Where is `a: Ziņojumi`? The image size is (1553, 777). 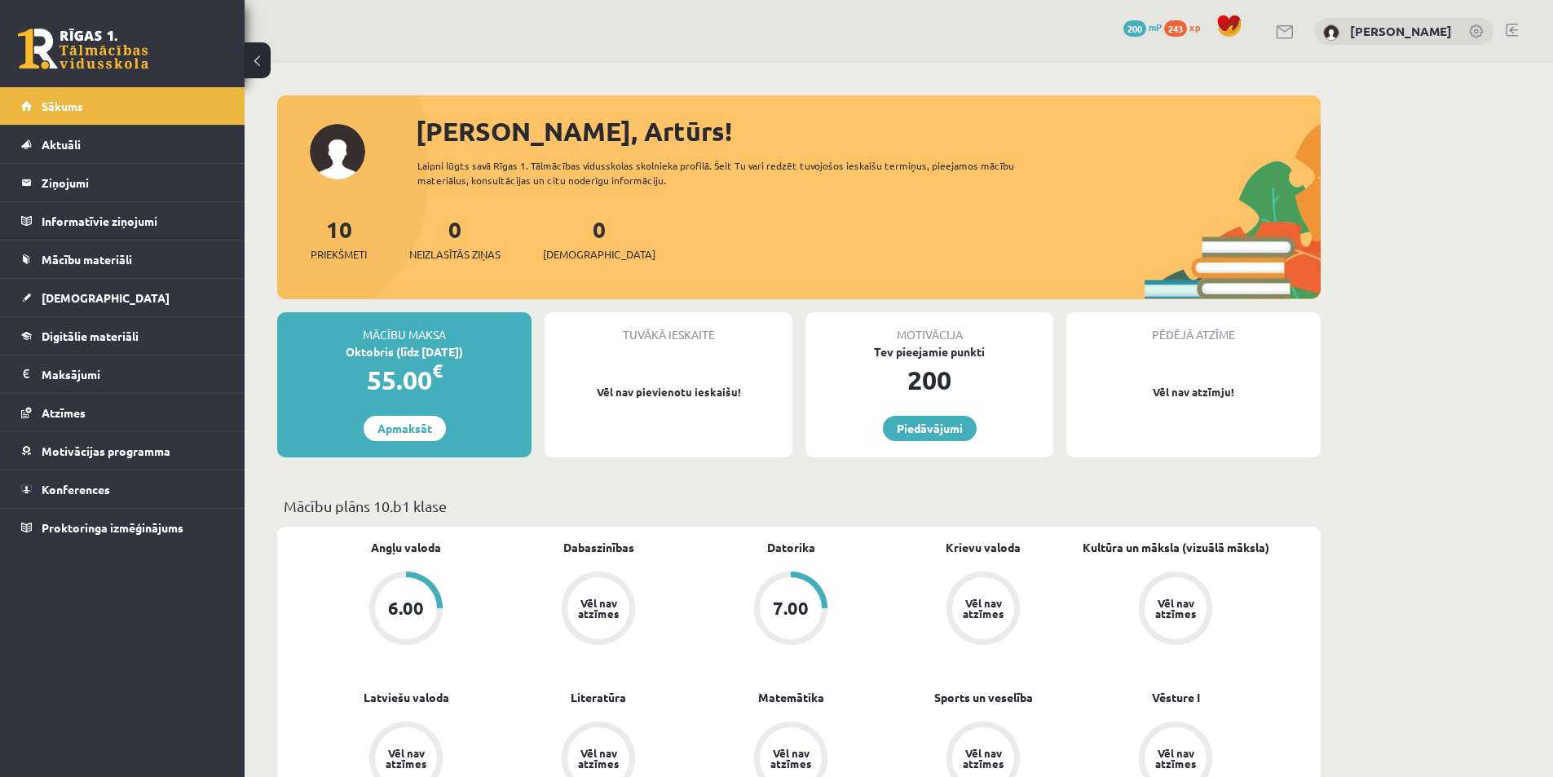 a: Ziņojumi is located at coordinates (122, 183).